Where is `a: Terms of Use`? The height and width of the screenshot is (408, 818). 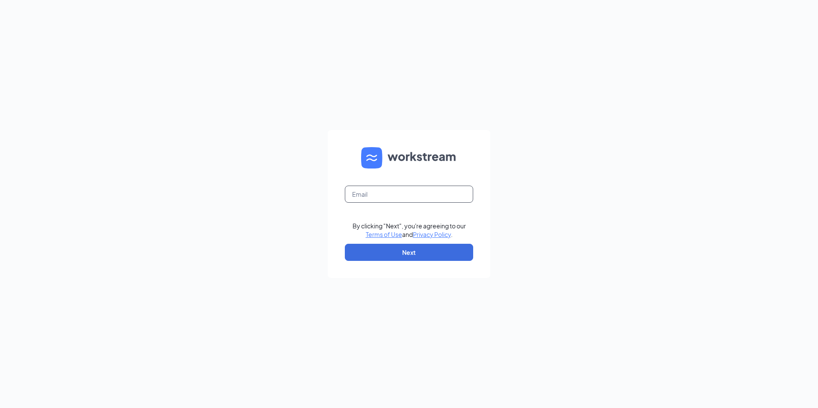
a: Terms of Use is located at coordinates (384, 234).